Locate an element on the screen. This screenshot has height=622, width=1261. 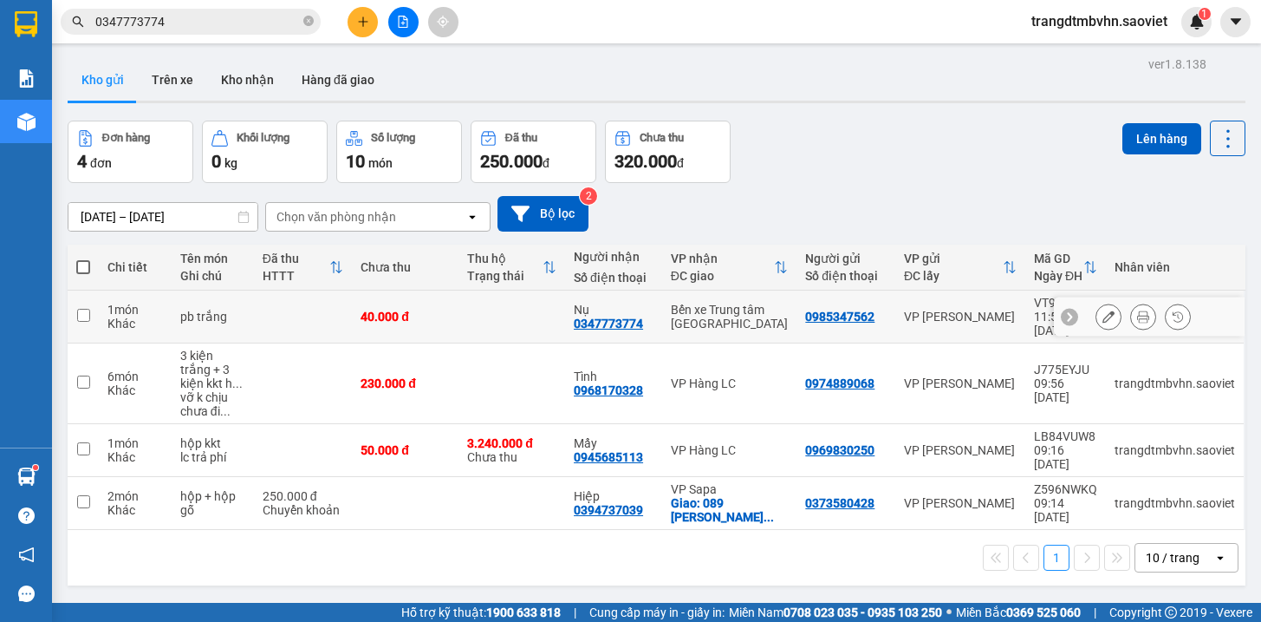
div: Đã thu is located at coordinates (296, 258).